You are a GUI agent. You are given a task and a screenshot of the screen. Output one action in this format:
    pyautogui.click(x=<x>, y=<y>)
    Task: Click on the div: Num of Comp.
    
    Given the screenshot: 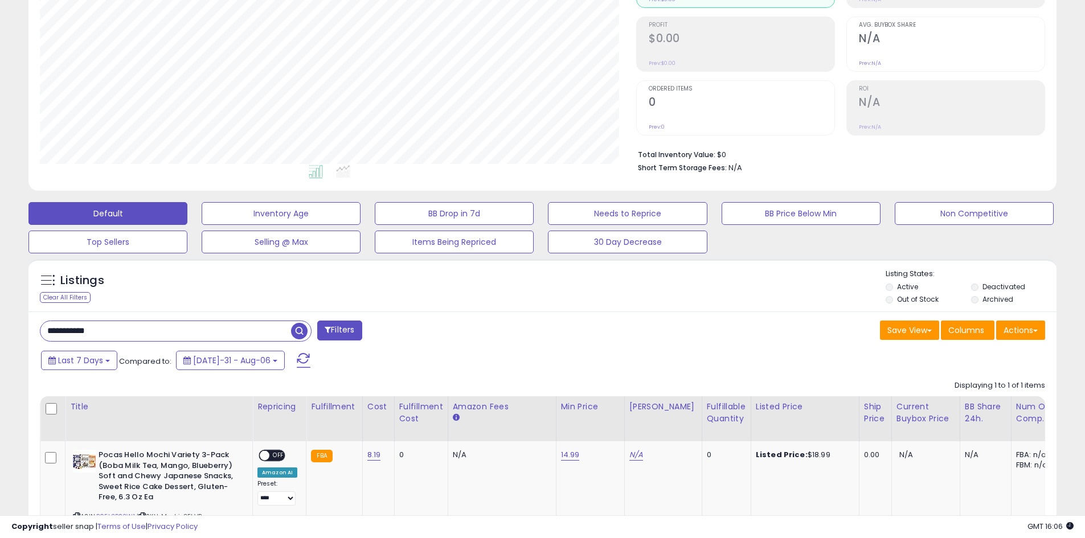 What is the action you would take?
    pyautogui.click(x=1036, y=413)
    